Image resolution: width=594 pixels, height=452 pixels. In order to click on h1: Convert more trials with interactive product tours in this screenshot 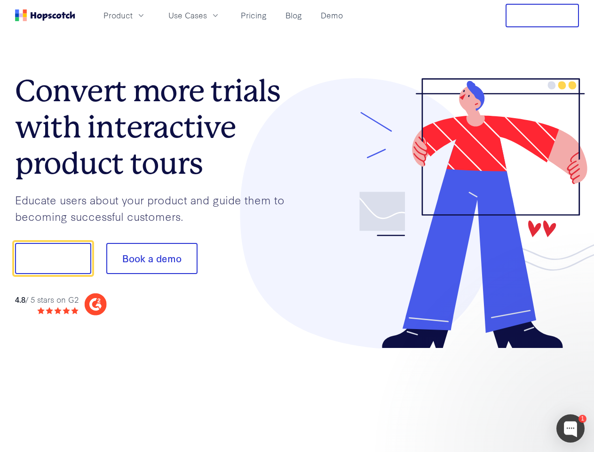, I will do `click(156, 127)`.